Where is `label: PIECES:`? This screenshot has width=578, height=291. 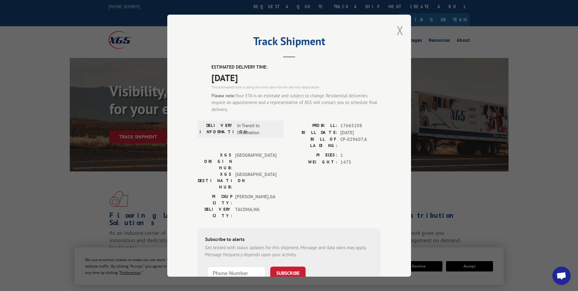 label: PIECES: is located at coordinates (313, 155).